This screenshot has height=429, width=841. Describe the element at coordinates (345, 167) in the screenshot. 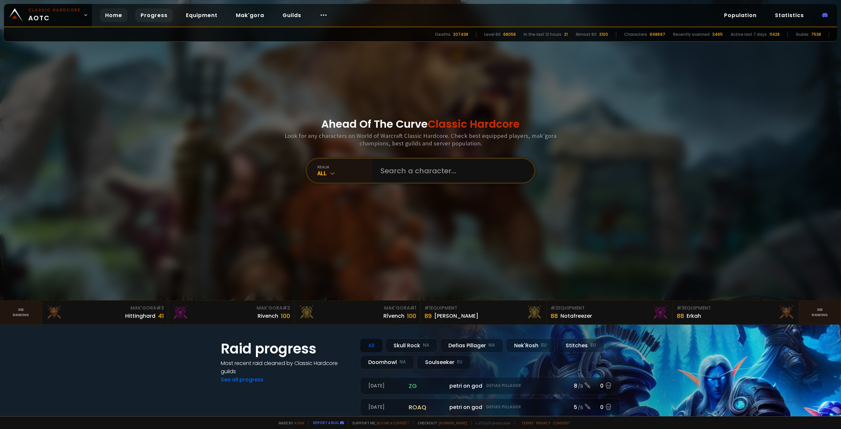

I see `div: realm` at that location.